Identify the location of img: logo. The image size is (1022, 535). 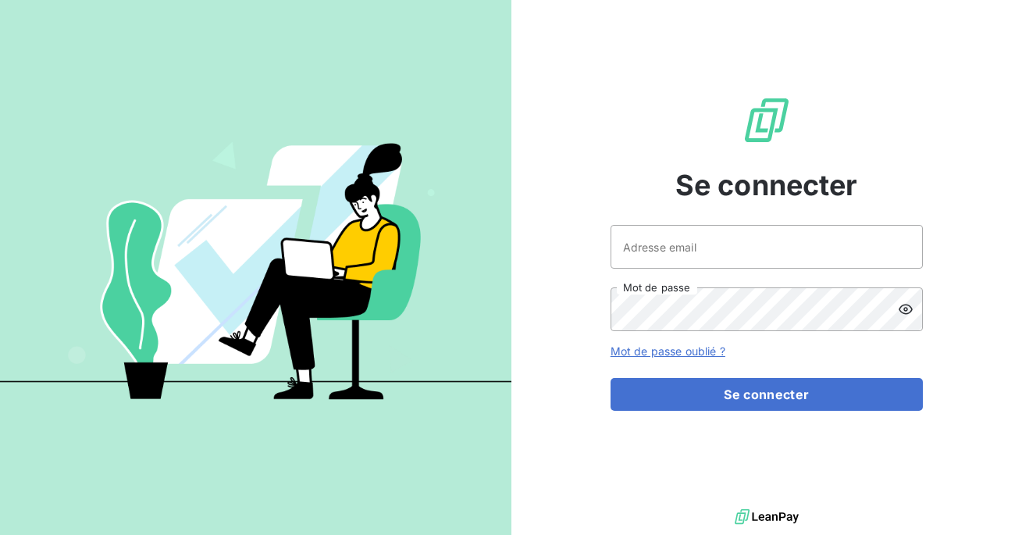
(766, 517).